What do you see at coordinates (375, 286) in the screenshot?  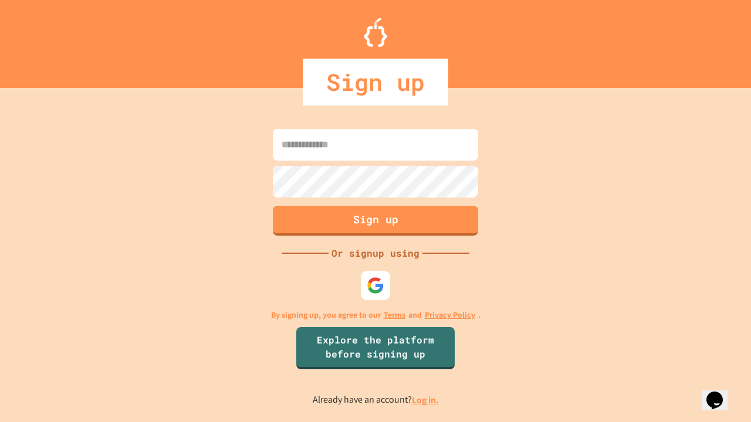 I see `img: google-icon.svg` at bounding box center [375, 286].